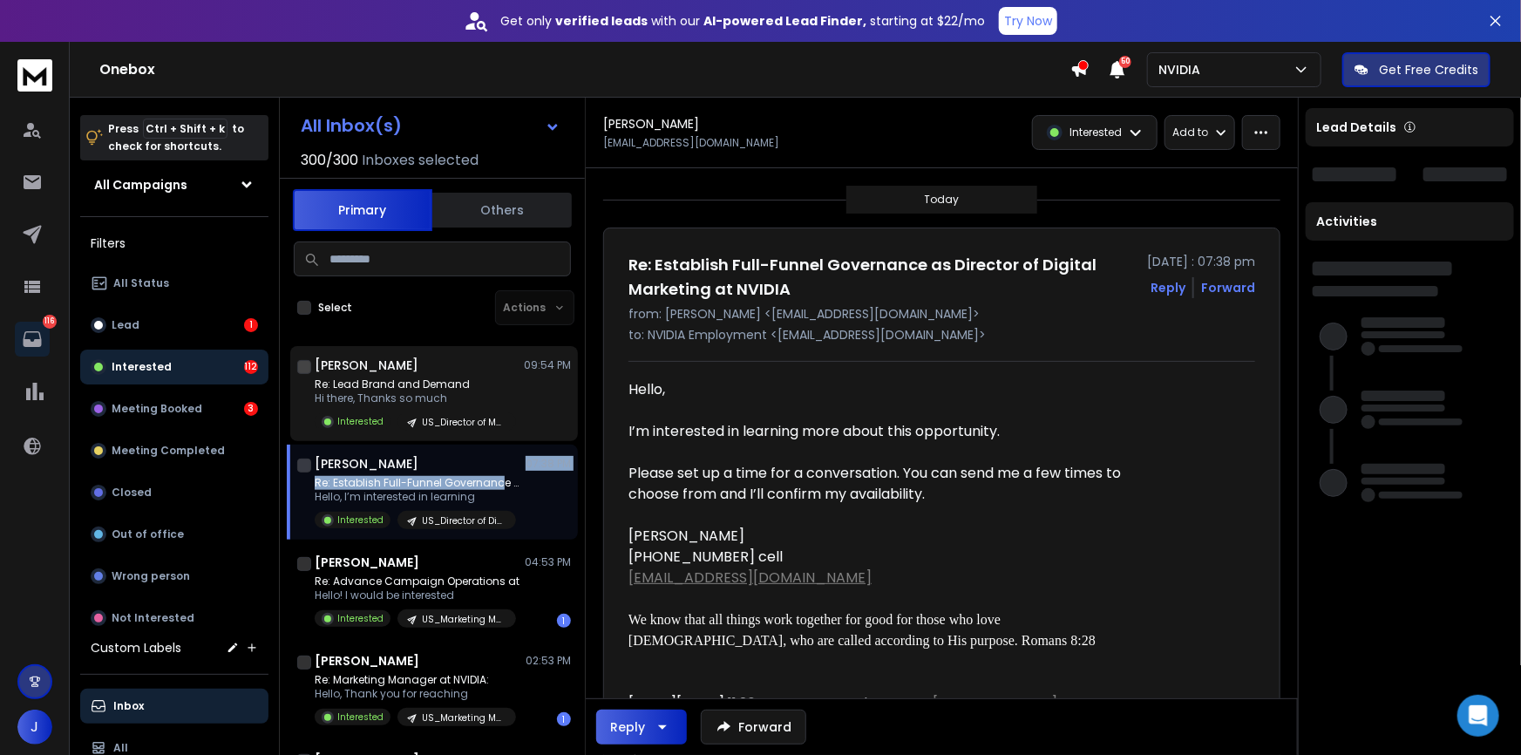  I want to click on button: Interested112, so click(174, 367).